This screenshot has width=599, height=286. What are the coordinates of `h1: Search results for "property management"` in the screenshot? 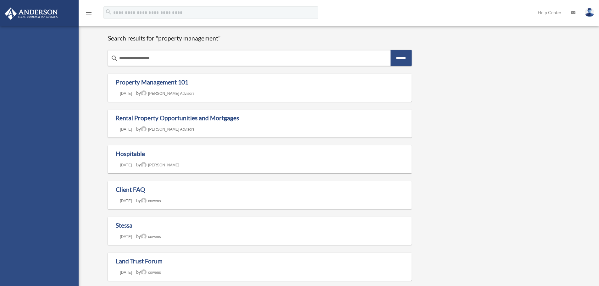 It's located at (260, 38).